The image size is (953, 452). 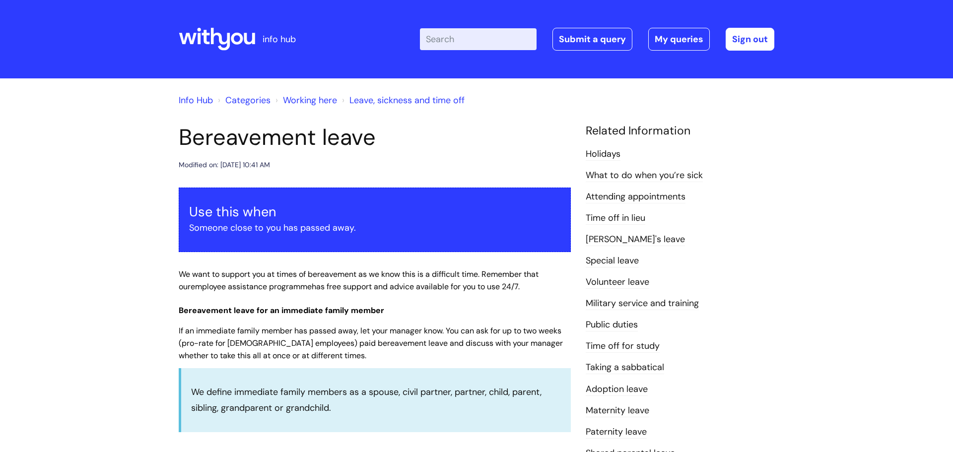 What do you see at coordinates (478, 39) in the screenshot?
I see `input: Search` at bounding box center [478, 39].